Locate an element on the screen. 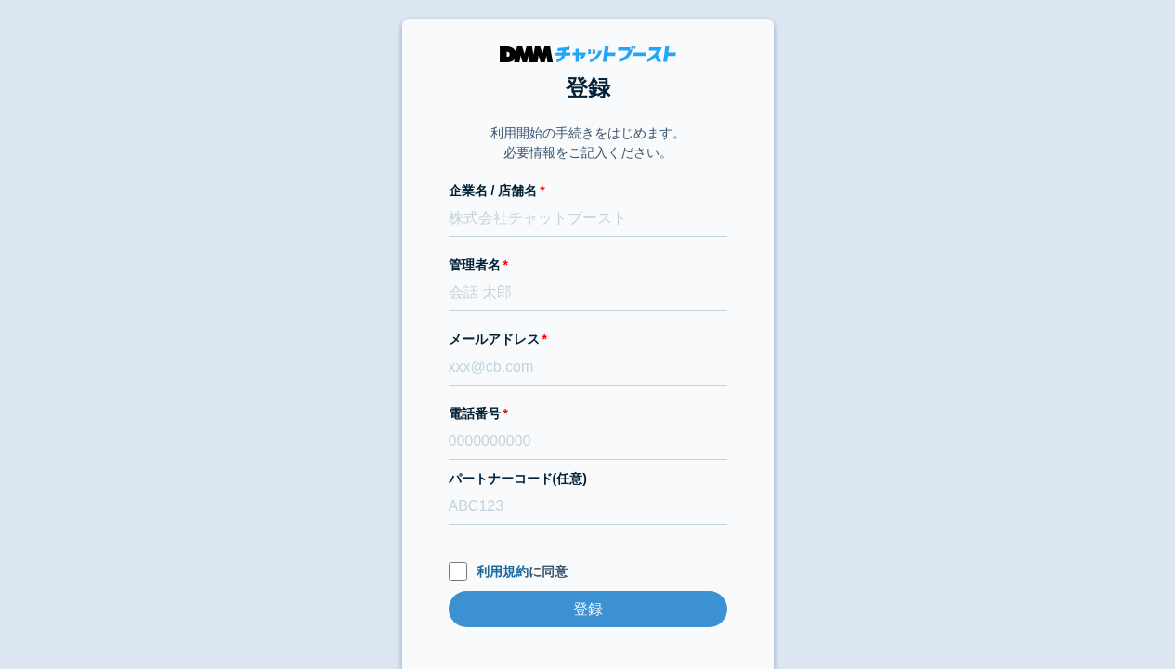  img: DMMチャットブースト is located at coordinates (588, 54).